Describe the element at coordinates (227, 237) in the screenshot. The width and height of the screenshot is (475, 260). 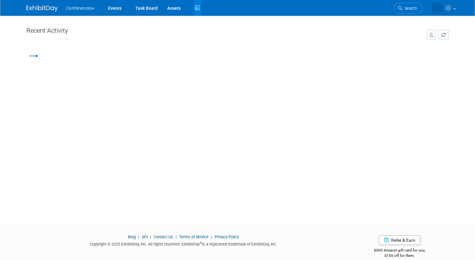
I see `a: Privacy Policy` at that location.